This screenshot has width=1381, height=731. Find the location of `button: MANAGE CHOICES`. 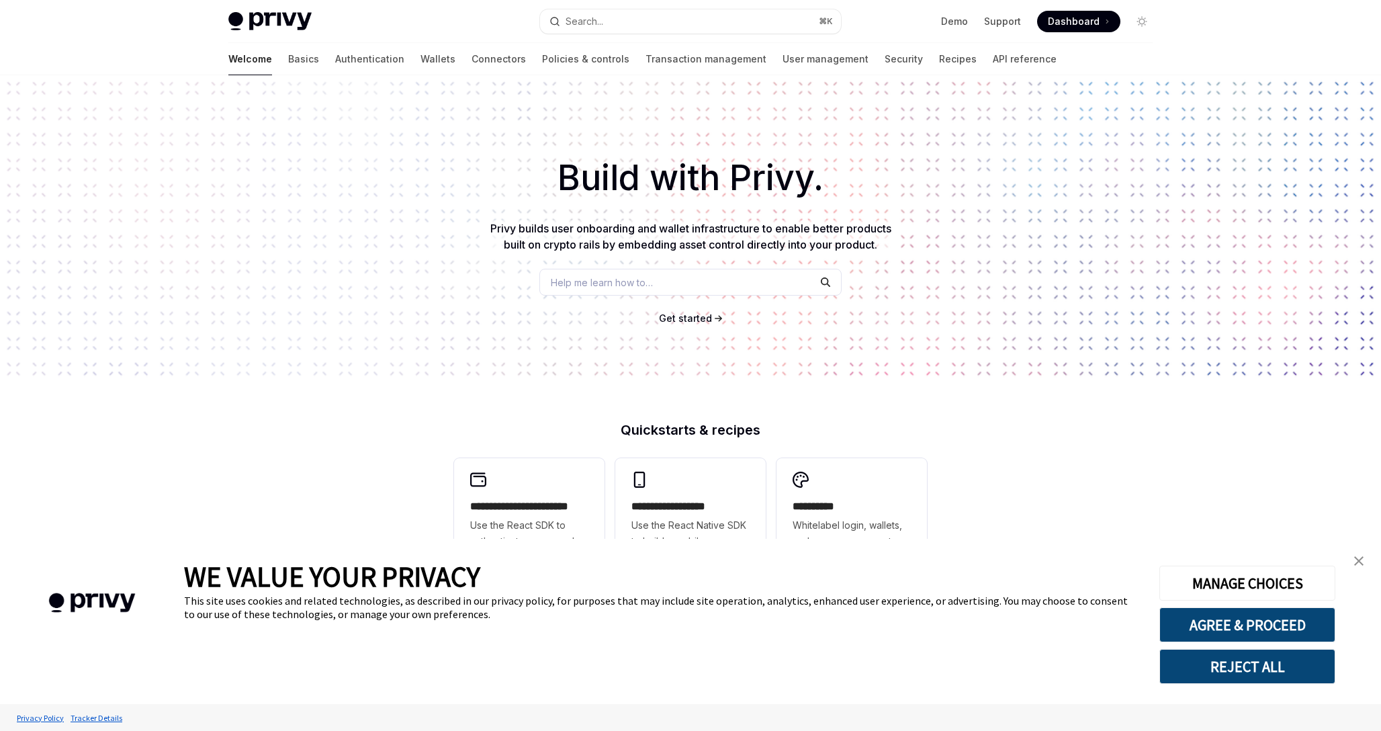

button: MANAGE CHOICES is located at coordinates (1248, 583).